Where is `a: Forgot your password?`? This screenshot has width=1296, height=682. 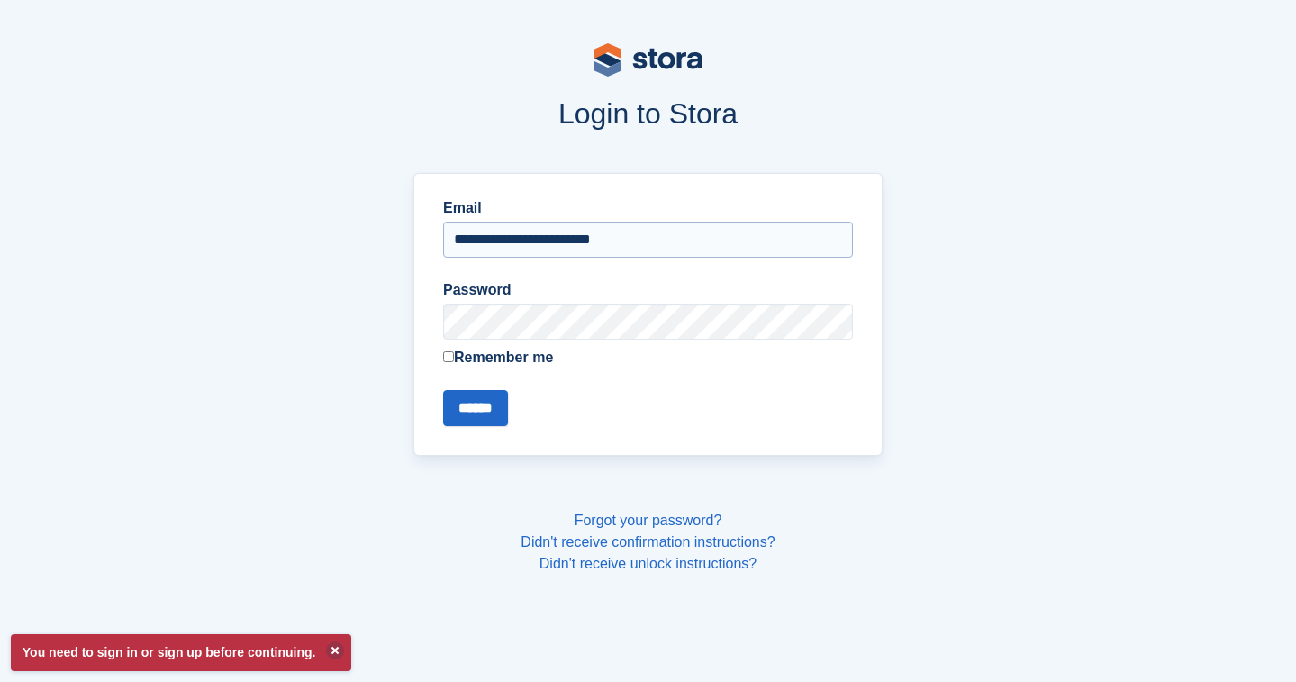
a: Forgot your password? is located at coordinates (649, 520).